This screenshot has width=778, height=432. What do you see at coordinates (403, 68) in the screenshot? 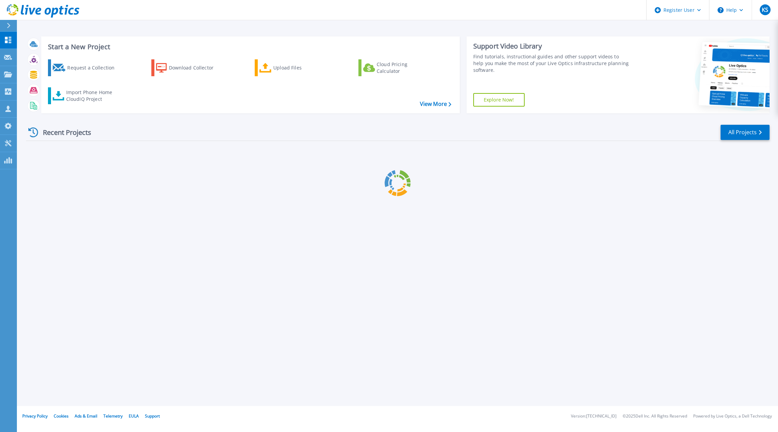
I see `div: Cloud Pricing Calculator` at bounding box center [403, 68].